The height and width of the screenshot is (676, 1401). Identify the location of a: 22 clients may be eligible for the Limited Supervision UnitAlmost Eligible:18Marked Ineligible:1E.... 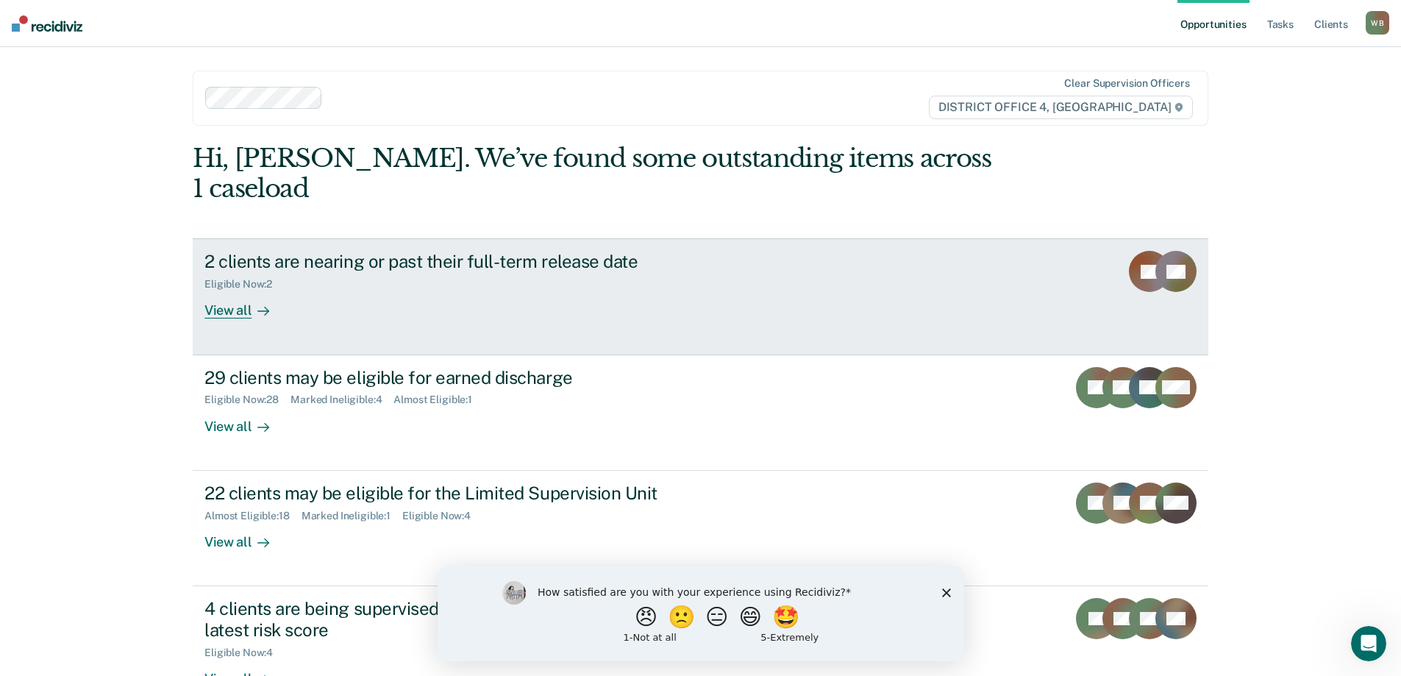
(700, 528).